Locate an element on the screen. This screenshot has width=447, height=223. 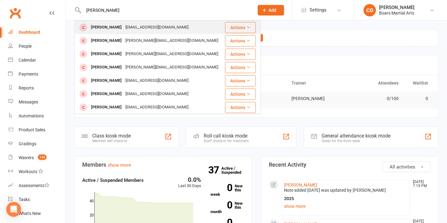
td: 0 is located at coordinates (418, 99).